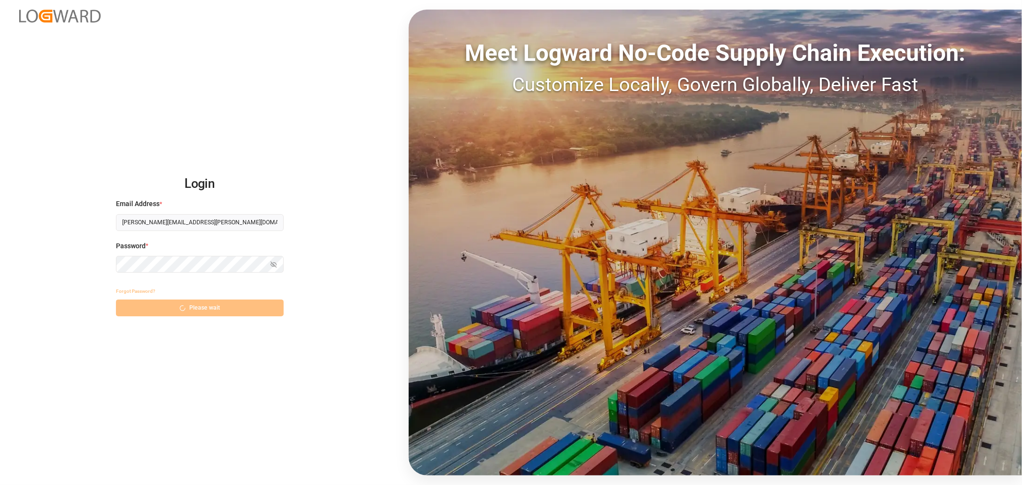 This screenshot has height=485, width=1022. Describe the element at coordinates (715, 85) in the screenshot. I see `div: Customize Locally, Govern Globally, Deliver Fast` at that location.